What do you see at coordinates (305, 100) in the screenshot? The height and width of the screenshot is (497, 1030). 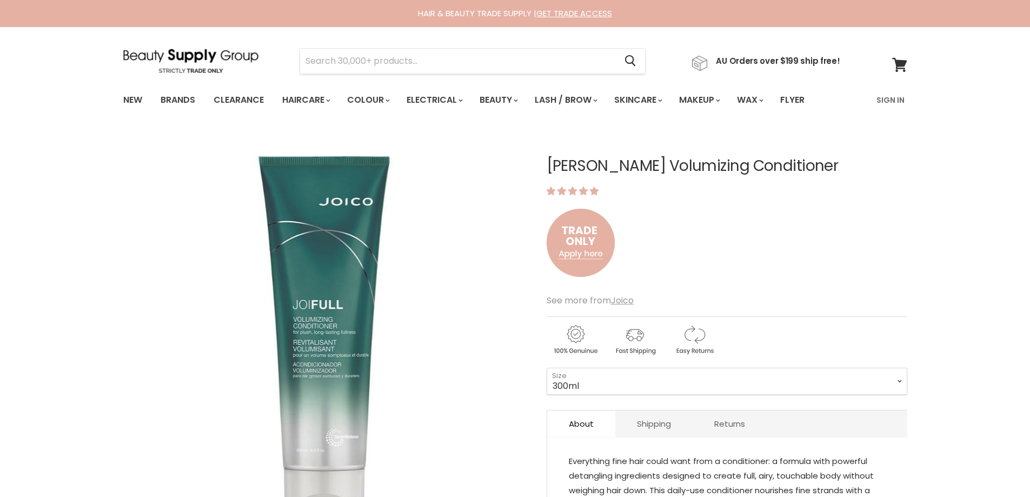 I see `a: Haircare` at bounding box center [305, 100].